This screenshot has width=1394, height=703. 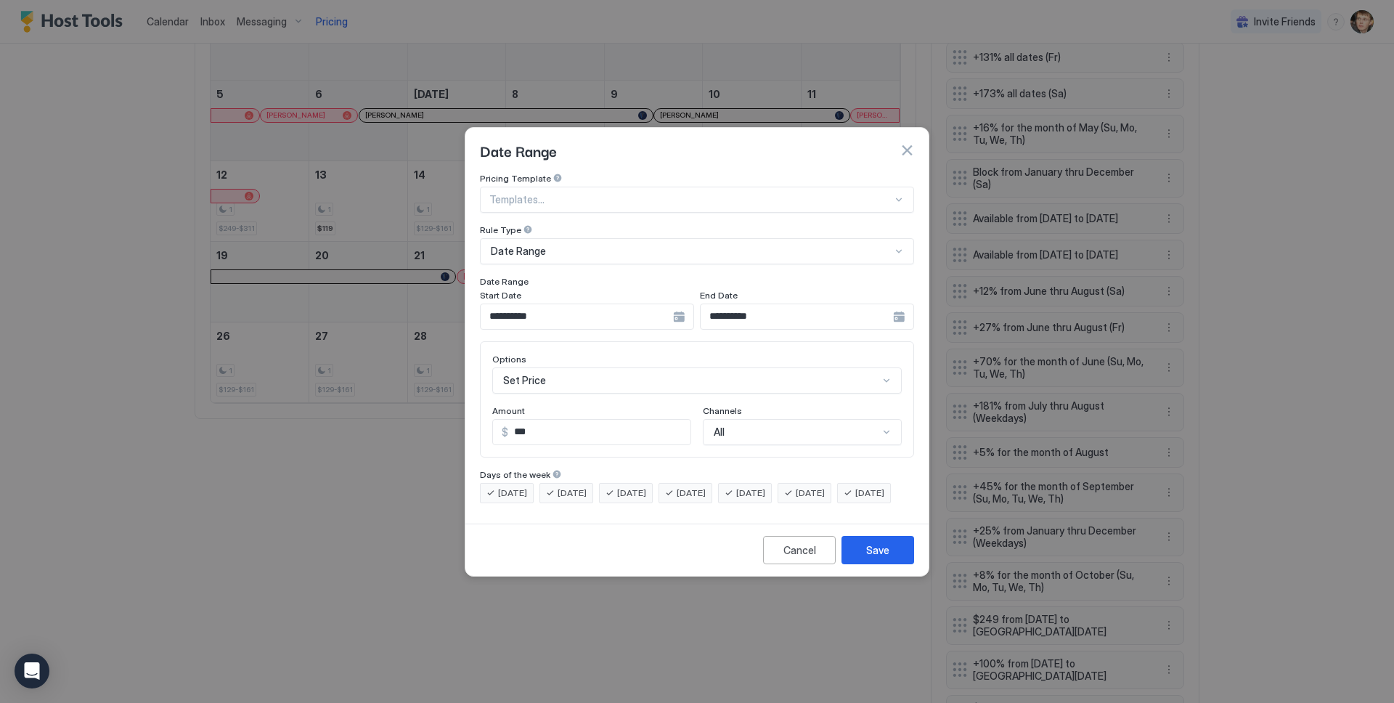 What do you see at coordinates (878, 550) in the screenshot?
I see `button: Save` at bounding box center [878, 550].